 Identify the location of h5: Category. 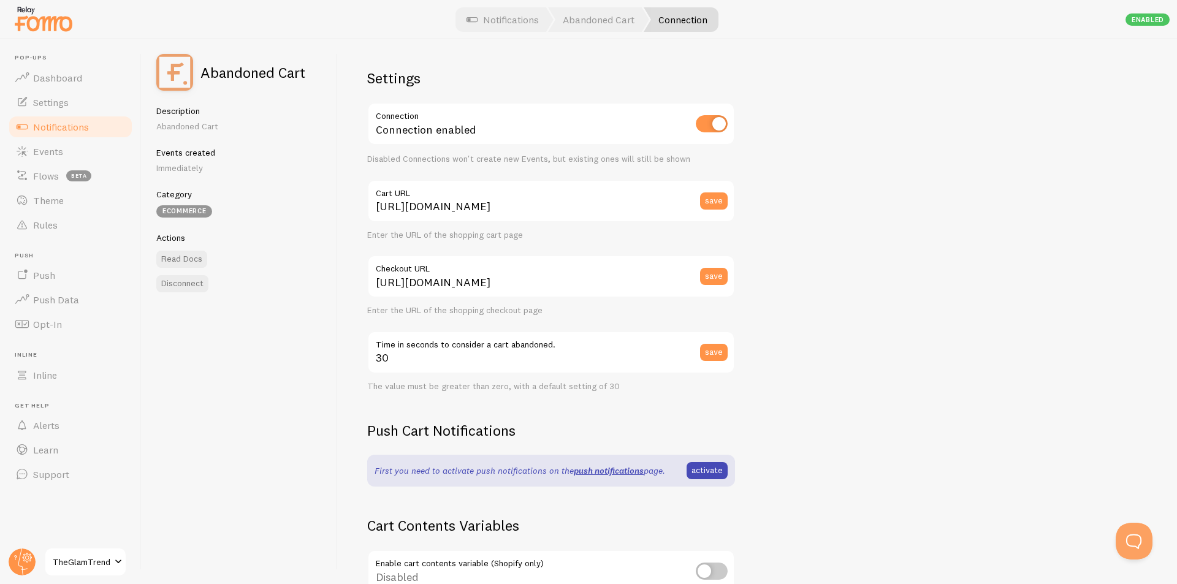
(239, 194).